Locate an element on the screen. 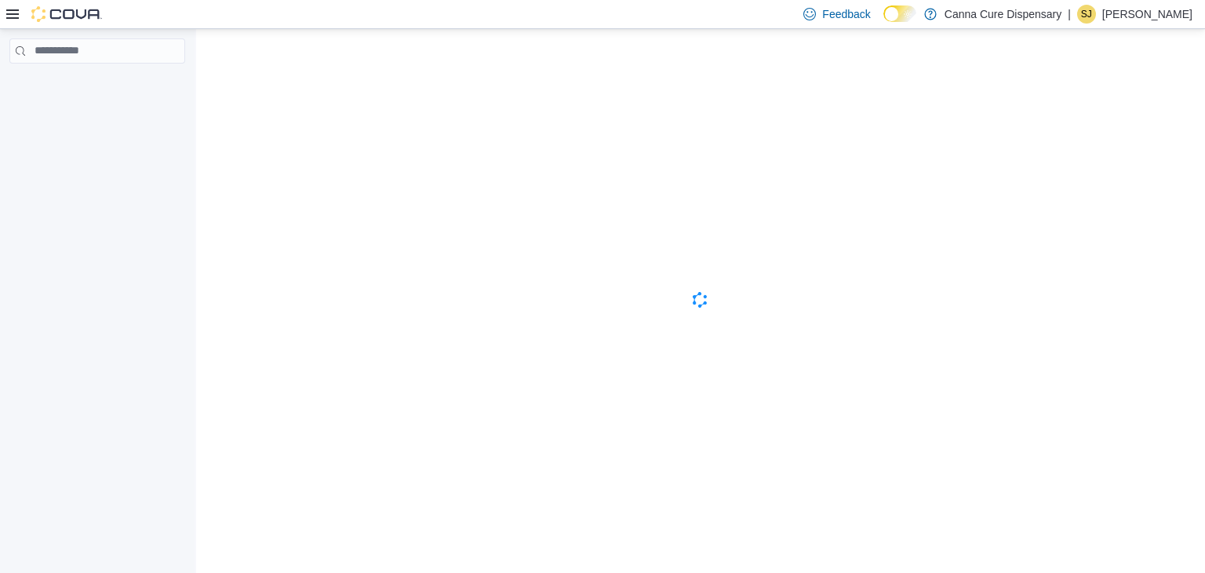  div: Shantia Jamison is located at coordinates (1087, 14).